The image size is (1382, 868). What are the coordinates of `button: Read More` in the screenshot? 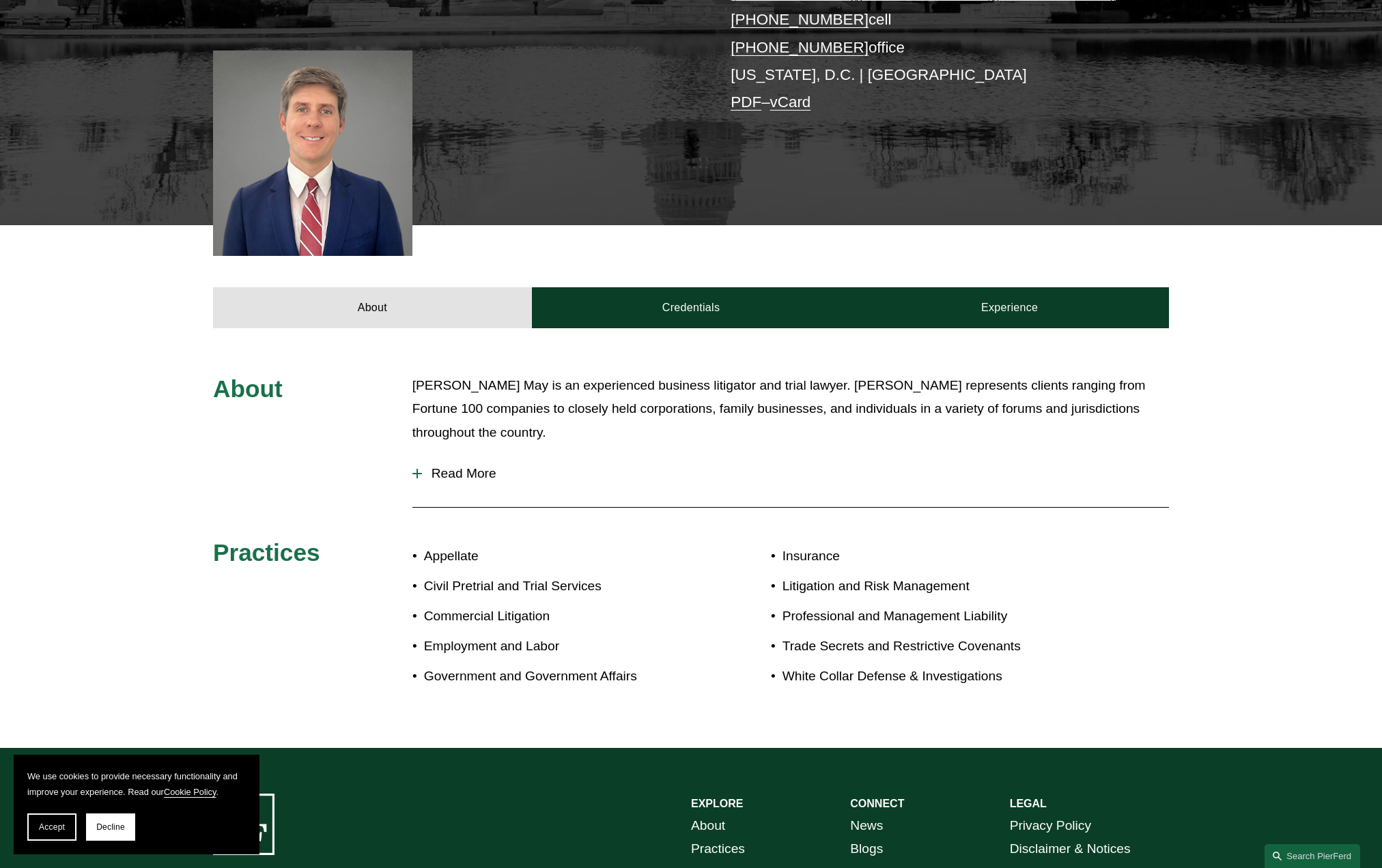 It's located at (791, 474).